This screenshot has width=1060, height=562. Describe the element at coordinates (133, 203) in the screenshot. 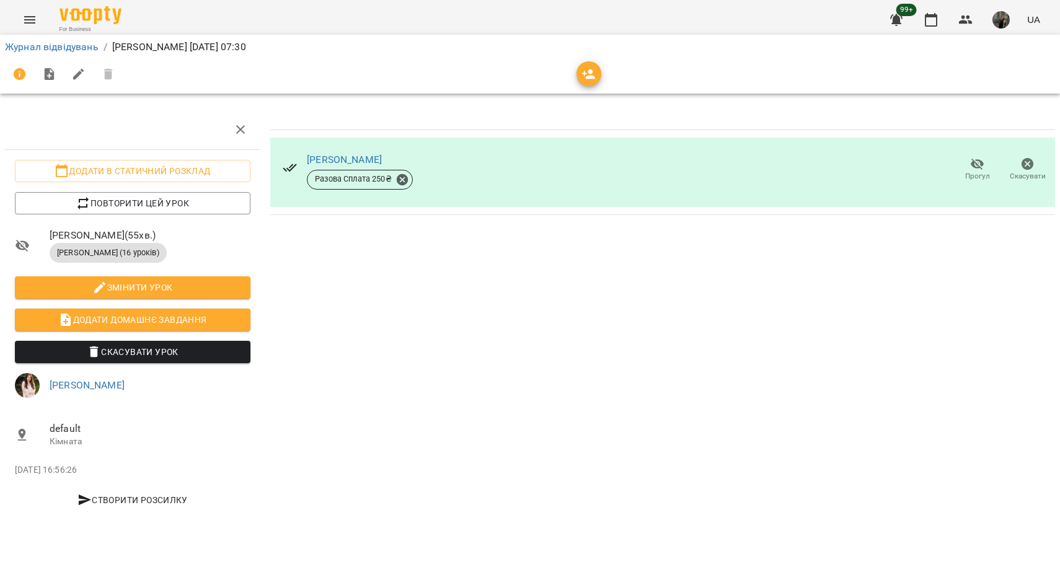

I see `button: Повторити цей урок` at that location.